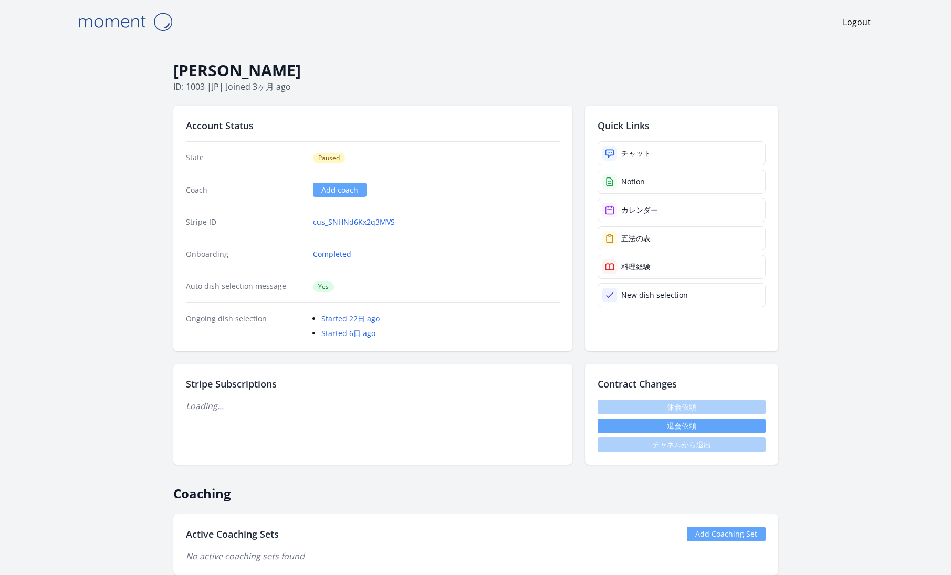 Image resolution: width=951 pixels, height=575 pixels. Describe the element at coordinates (633, 182) in the screenshot. I see `div: Notion` at that location.